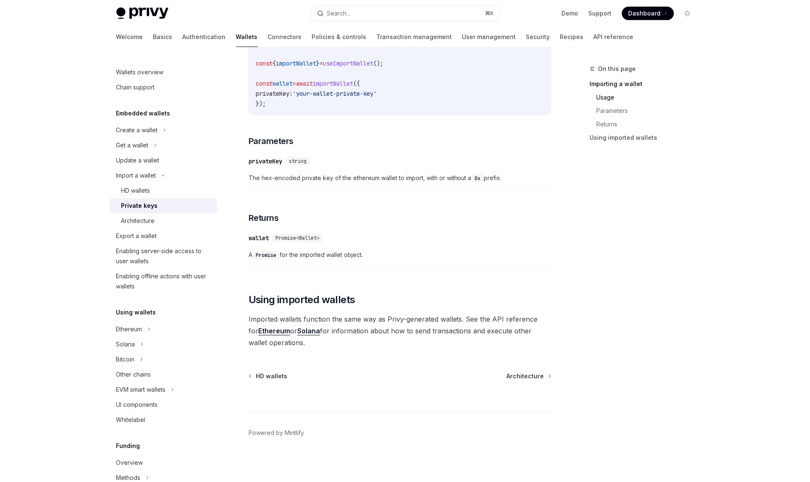 Image resolution: width=810 pixels, height=482 pixels. What do you see at coordinates (405, 13) in the screenshot?
I see `button: Search...⌘K` at bounding box center [405, 13].